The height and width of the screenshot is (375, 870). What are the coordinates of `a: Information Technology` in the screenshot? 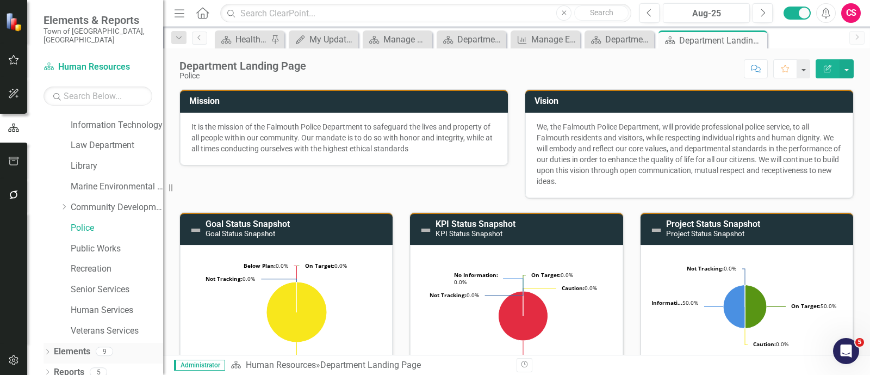 It's located at (117, 125).